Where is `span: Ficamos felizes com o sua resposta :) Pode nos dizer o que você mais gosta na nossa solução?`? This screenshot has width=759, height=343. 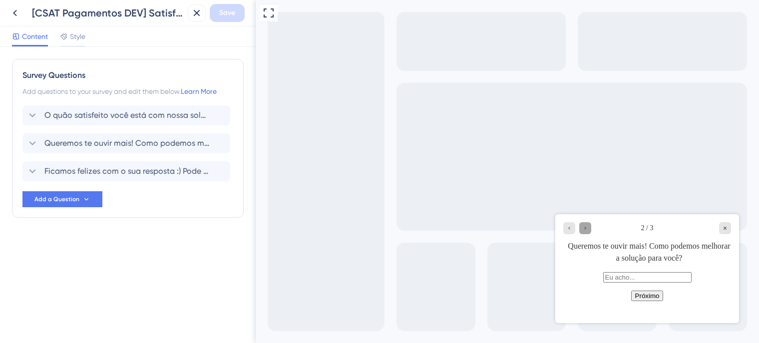
span: Ficamos felizes com o sua resposta :) Pode nos dizer o que você mais gosta na nossa solução? is located at coordinates (127, 171).